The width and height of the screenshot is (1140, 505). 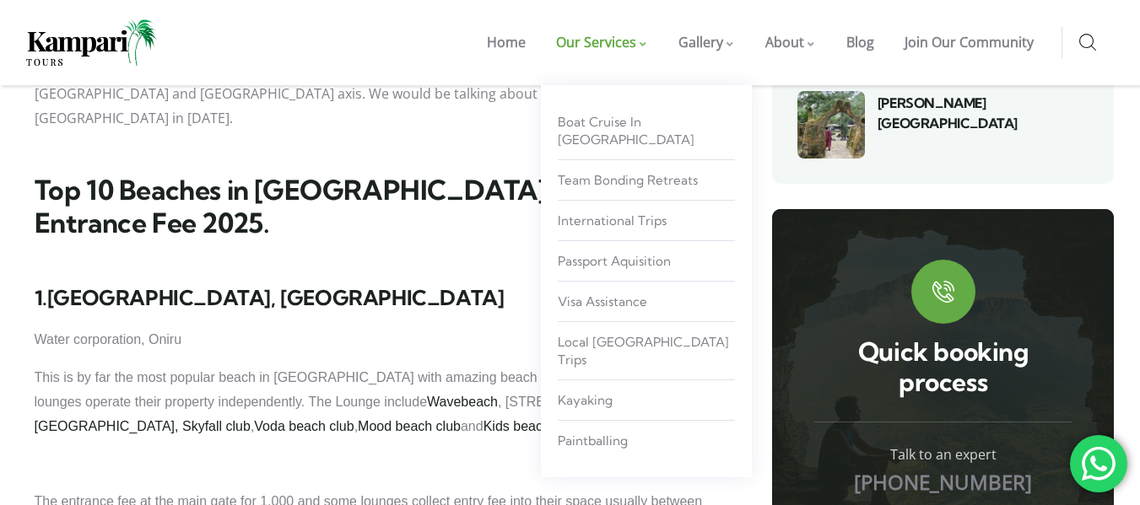 What do you see at coordinates (646, 301) in the screenshot?
I see `a: Visa Assistance` at bounding box center [646, 301].